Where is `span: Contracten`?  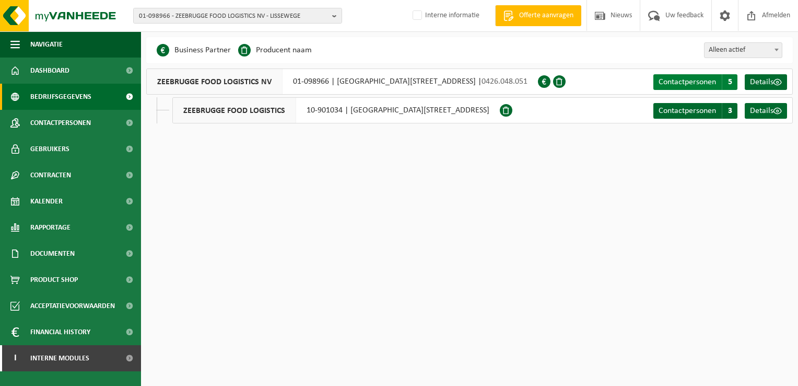
span: Contracten is located at coordinates (51, 175).